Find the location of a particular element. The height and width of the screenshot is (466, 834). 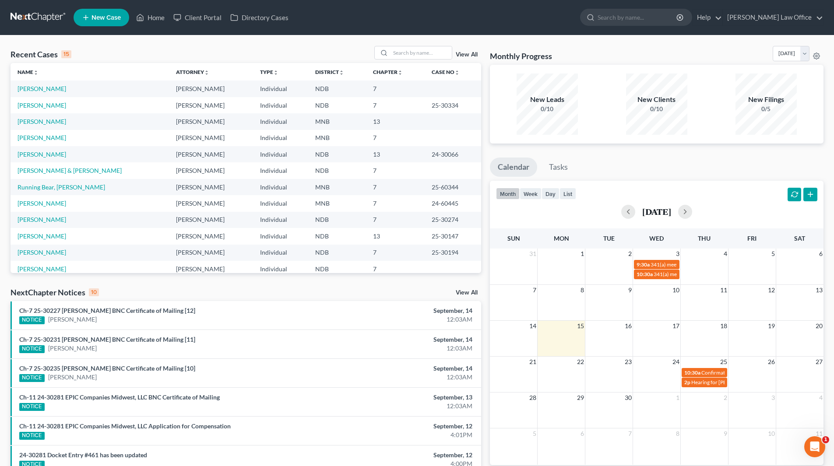

span: 4 is located at coordinates (726, 254).